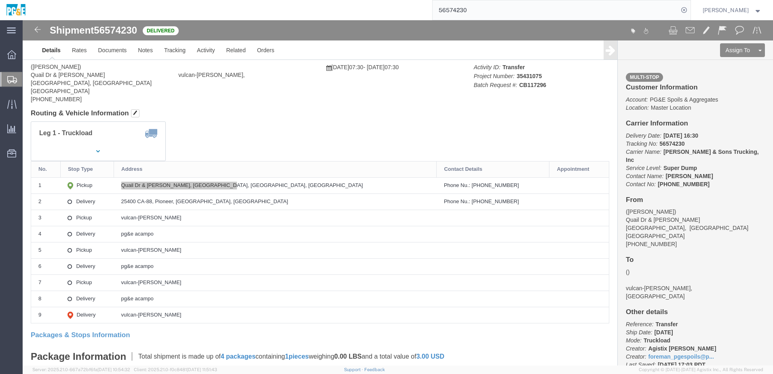 The image size is (773, 374). What do you see at coordinates (81, 369) in the screenshot?
I see `span: Server: 2025.21.0-667a72bf6fa` at bounding box center [81, 369].